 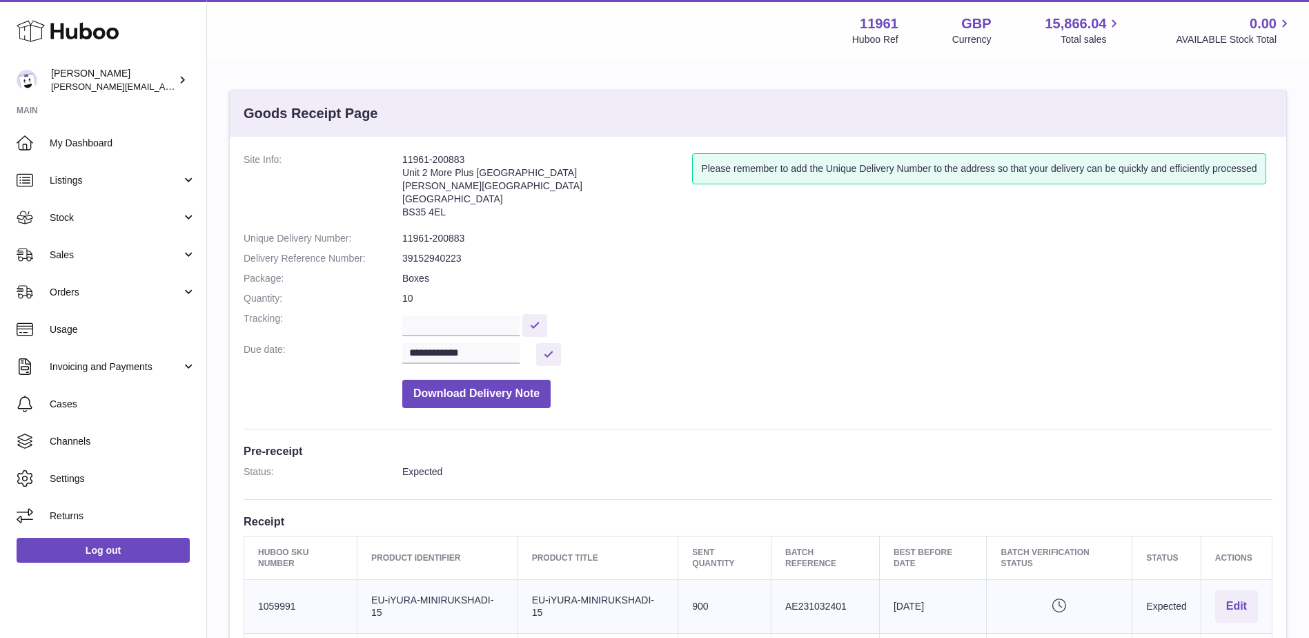 I want to click on a: 15,866.04 Total sales, so click(x=1084, y=30).